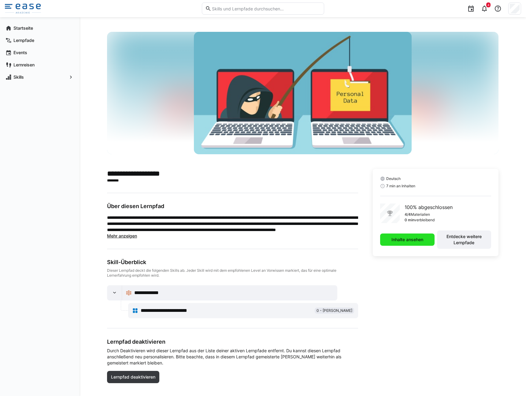 Image resolution: width=526 pixels, height=396 pixels. Describe the element at coordinates (429, 207) in the screenshot. I see `p: 100% abgeschlossen` at that location.